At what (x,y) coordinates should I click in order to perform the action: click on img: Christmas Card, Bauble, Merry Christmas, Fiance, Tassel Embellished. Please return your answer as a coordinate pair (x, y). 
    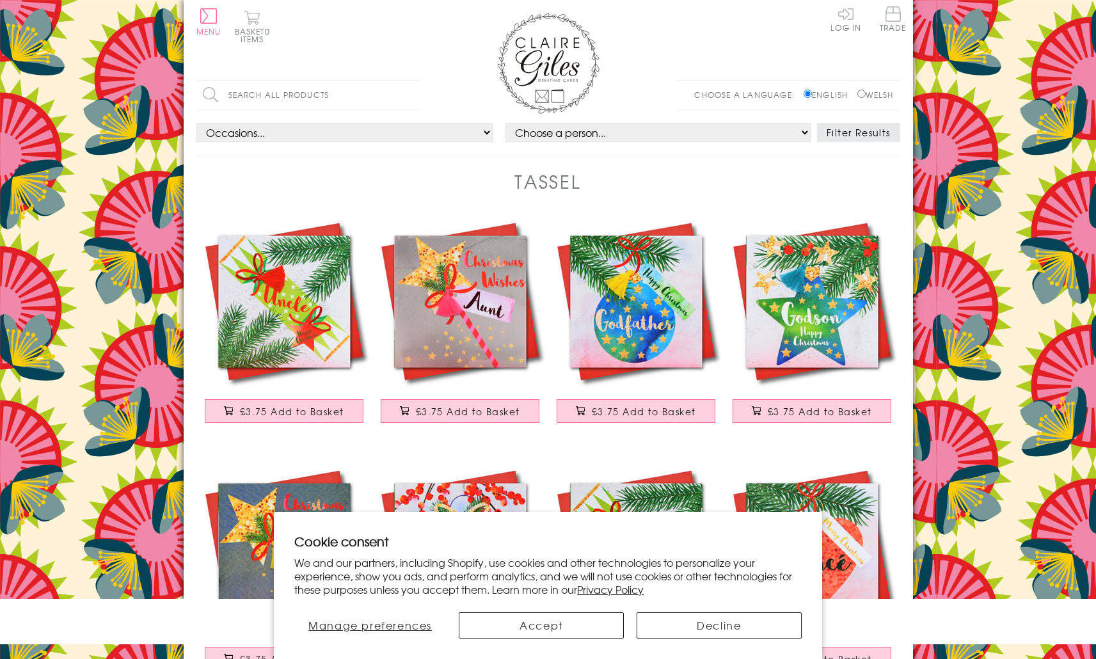
    Looking at the image, I should click on (812, 549).